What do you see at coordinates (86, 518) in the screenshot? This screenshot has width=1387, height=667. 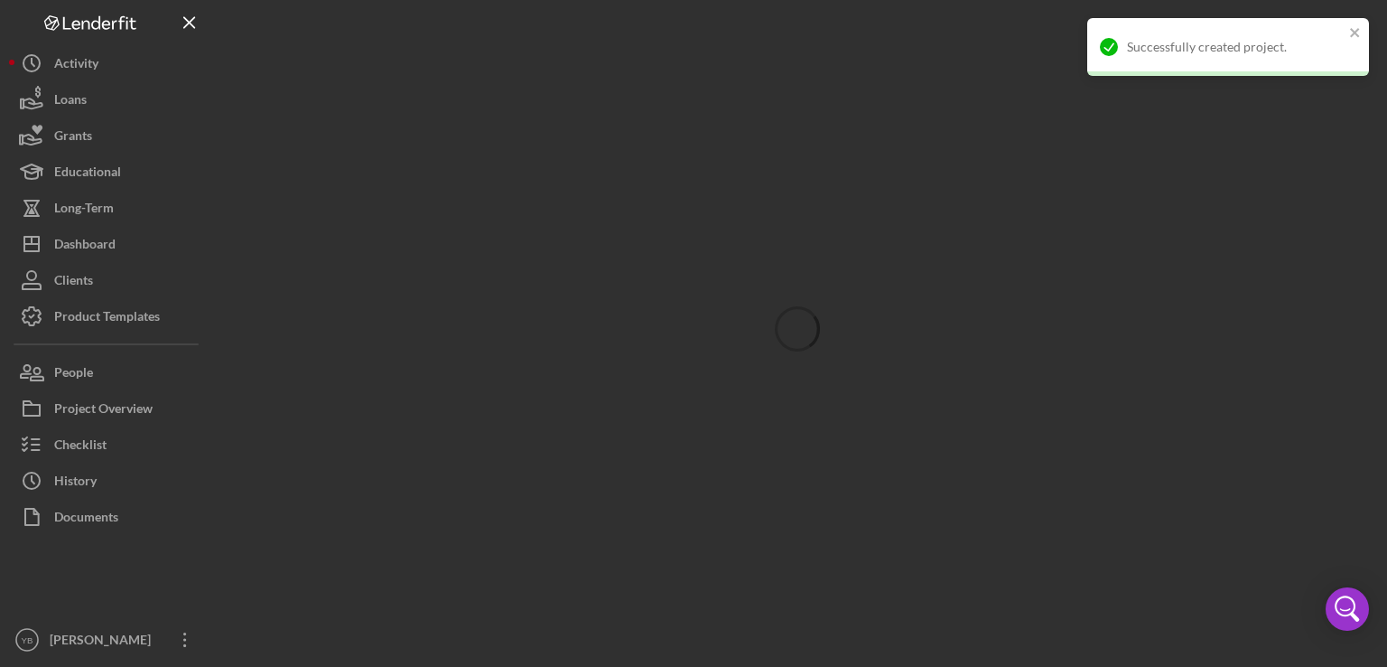 I see `div: Documents` at bounding box center [86, 518].